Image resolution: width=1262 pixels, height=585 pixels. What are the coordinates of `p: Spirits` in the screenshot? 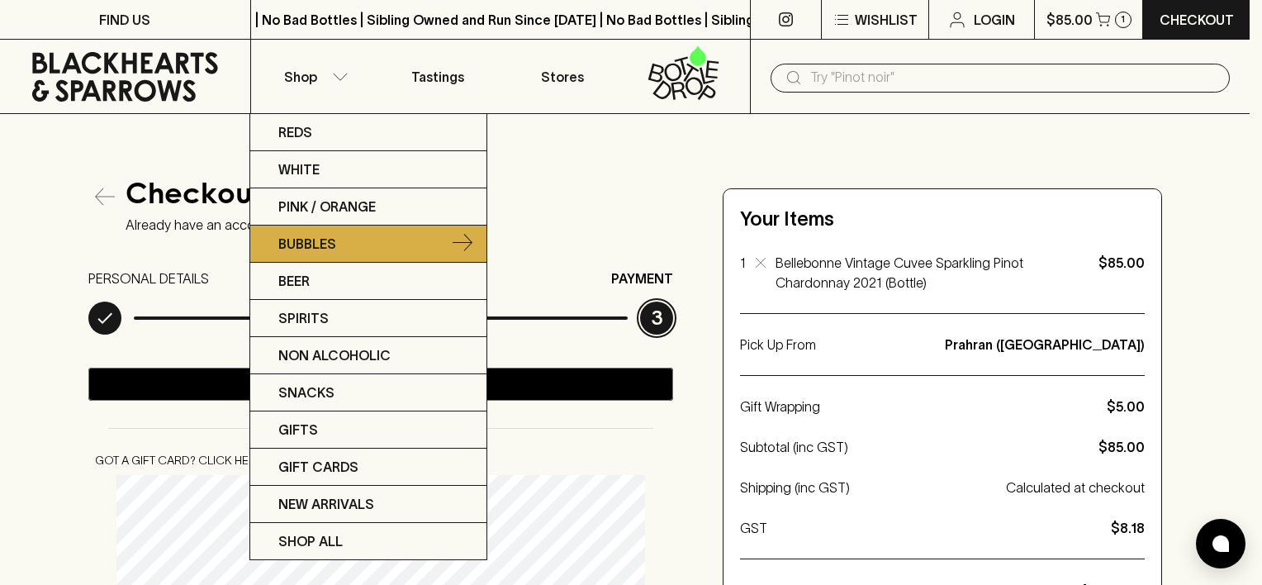 It's located at (303, 318).